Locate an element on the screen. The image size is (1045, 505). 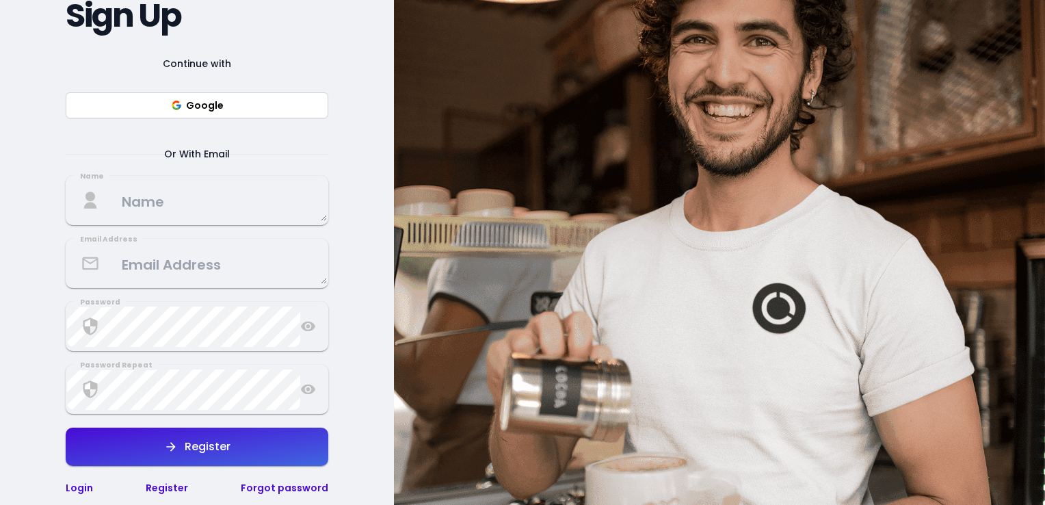
div: Email Address is located at coordinates (109, 239).